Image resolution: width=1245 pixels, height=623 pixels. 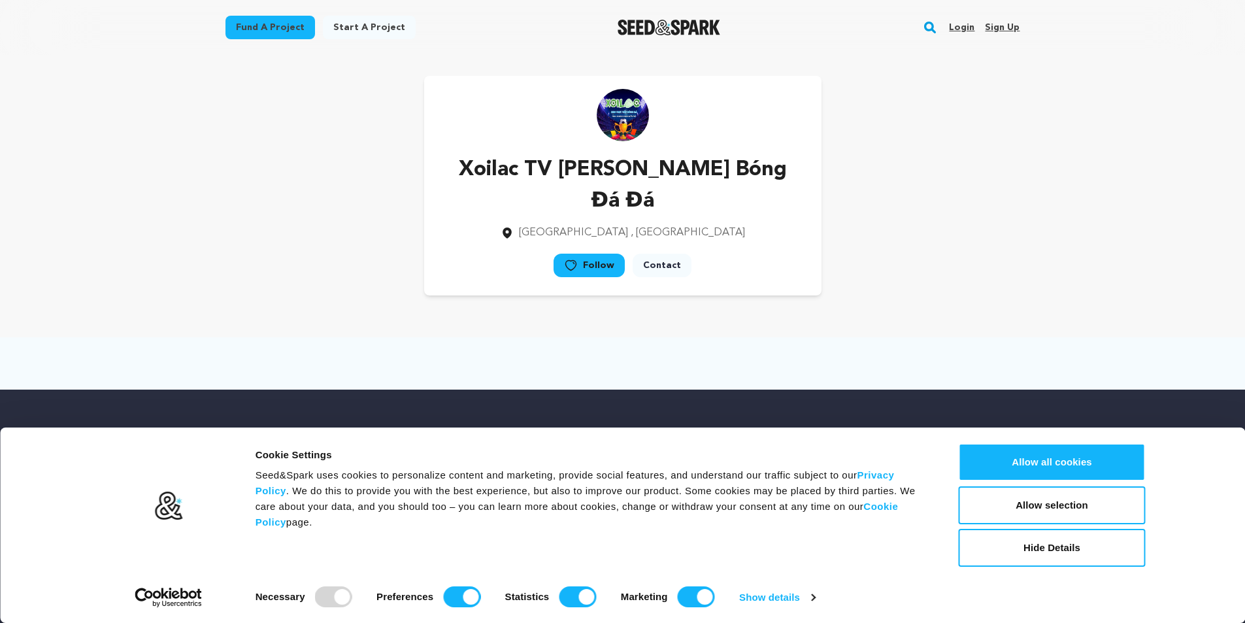 I want to click on img: https://seedandspark-static.s3.us-east-2.amazonaws.com/images/User/001/584/312/medium/logo-xoilac..., so click(x=623, y=115).